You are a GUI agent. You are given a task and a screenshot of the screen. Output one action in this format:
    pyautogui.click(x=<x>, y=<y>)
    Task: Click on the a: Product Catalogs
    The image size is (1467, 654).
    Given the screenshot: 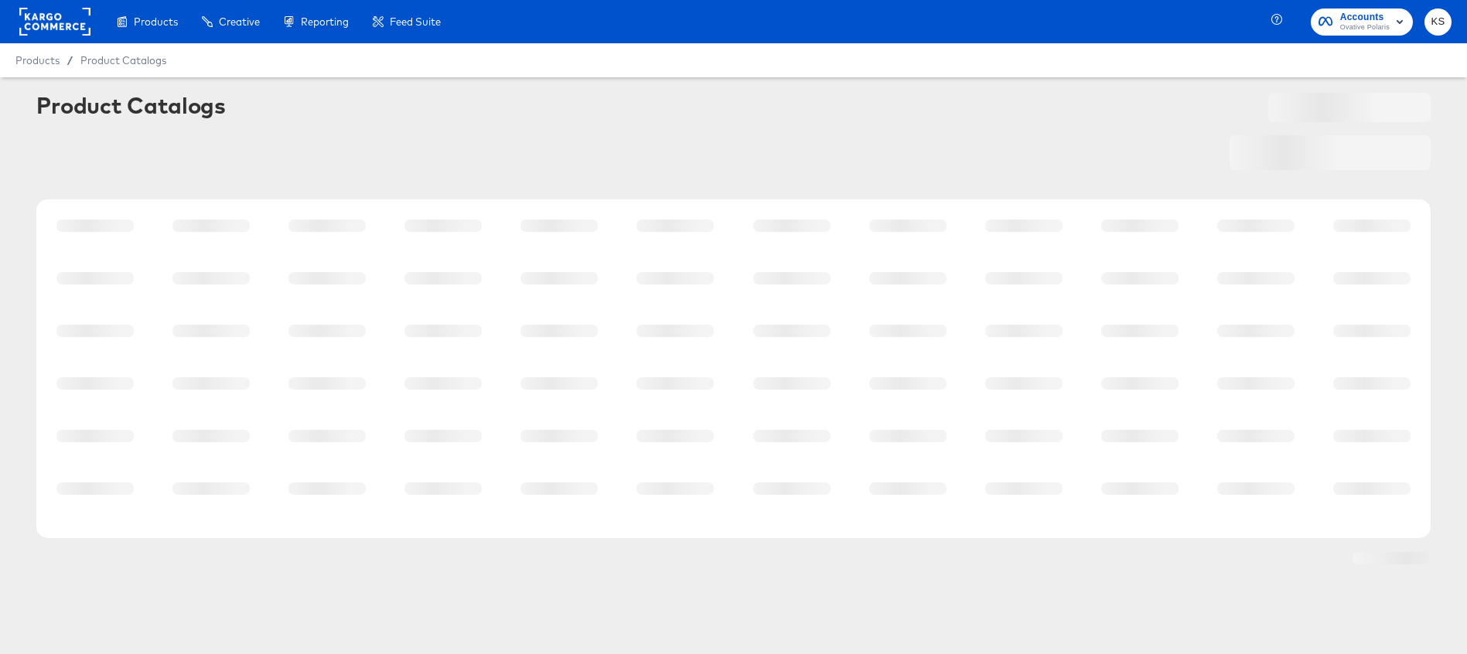 What is the action you would take?
    pyautogui.click(x=123, y=60)
    